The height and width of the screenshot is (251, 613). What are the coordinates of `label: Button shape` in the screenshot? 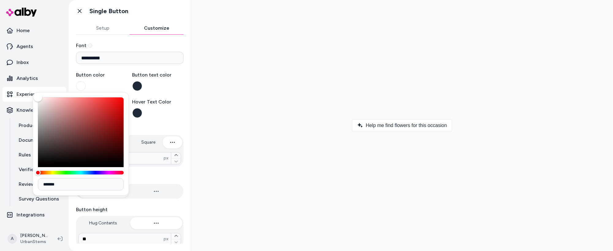 It's located at (130, 129).